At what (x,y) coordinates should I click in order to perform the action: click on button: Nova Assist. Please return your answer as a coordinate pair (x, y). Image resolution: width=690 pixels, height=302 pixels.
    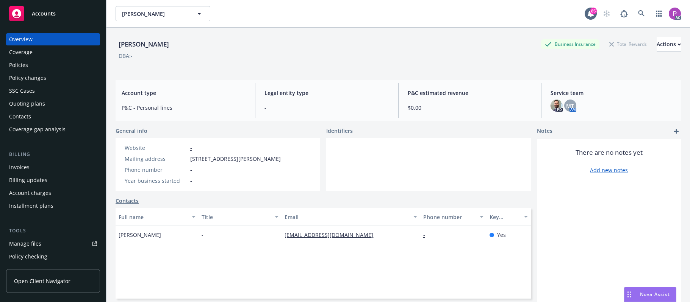
    Looking at the image, I should click on (650, 295).